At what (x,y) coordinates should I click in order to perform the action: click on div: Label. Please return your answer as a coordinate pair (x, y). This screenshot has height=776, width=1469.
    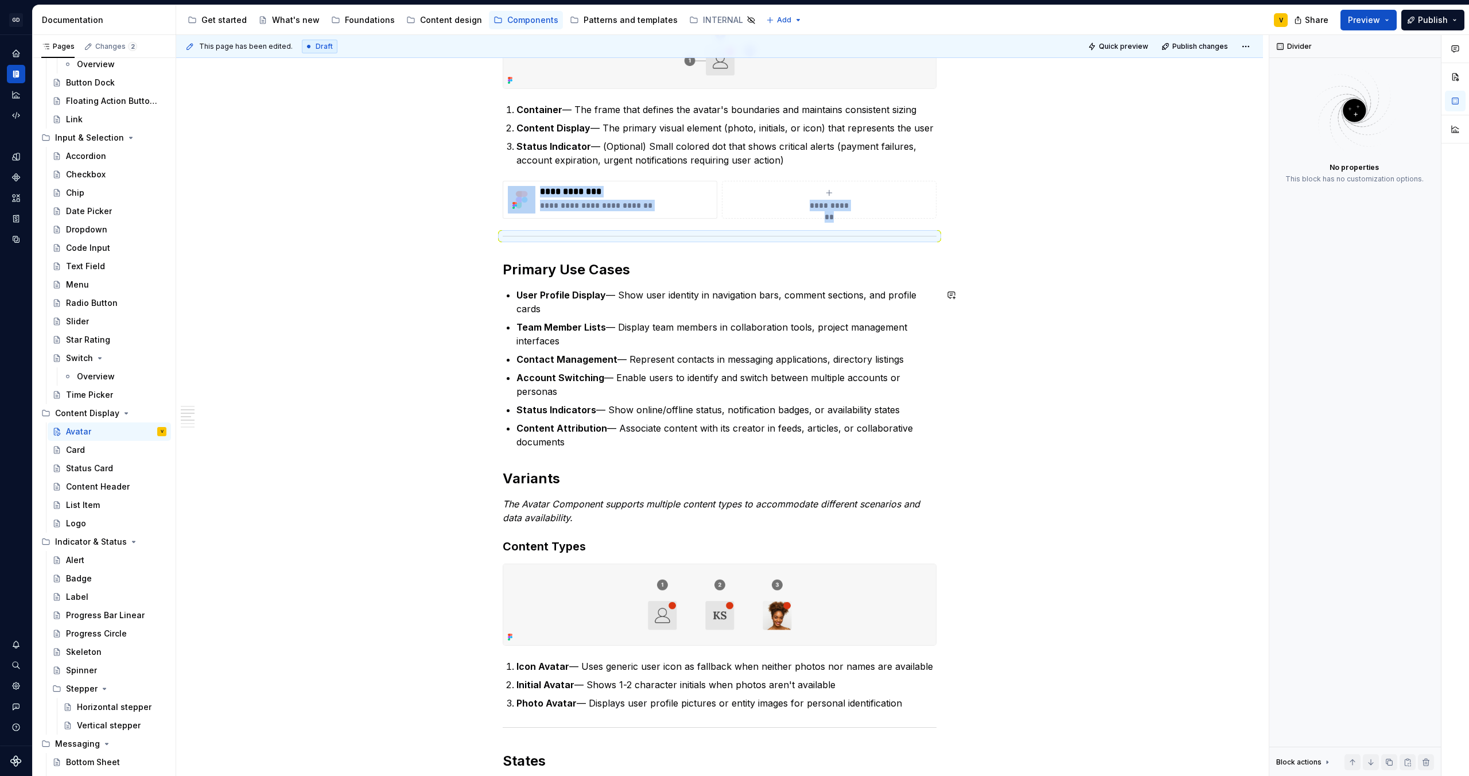
    Looking at the image, I should click on (77, 597).